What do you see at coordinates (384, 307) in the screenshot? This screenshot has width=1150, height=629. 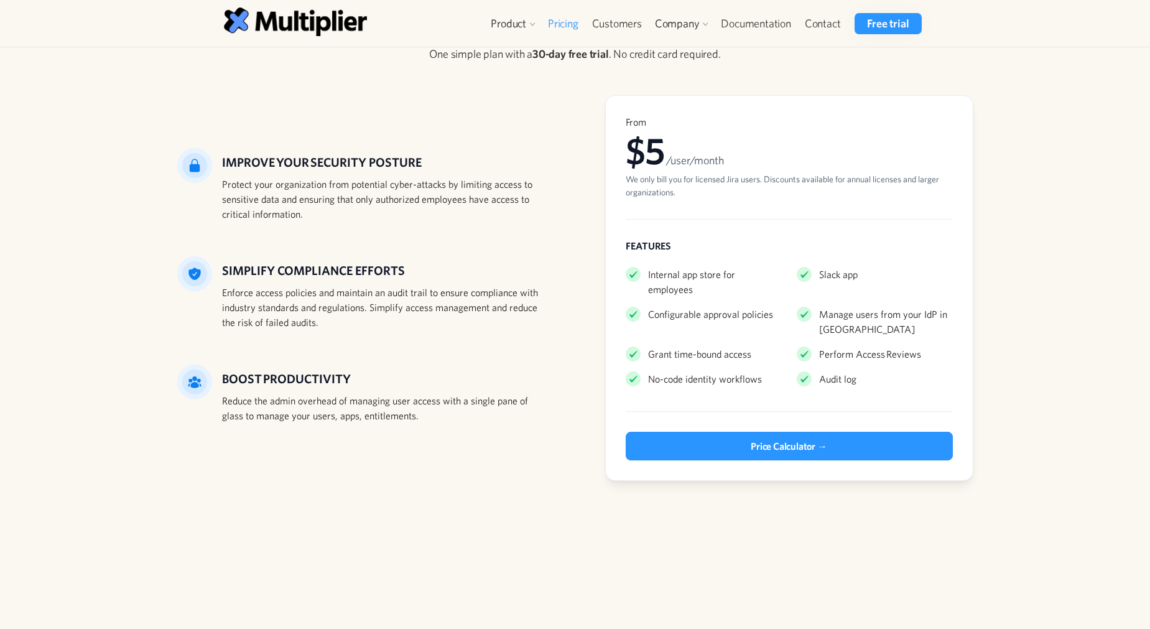 I see `div: Enforce access policies and maintain an audit trail to ensure compliance with industry standards ...` at bounding box center [384, 307].